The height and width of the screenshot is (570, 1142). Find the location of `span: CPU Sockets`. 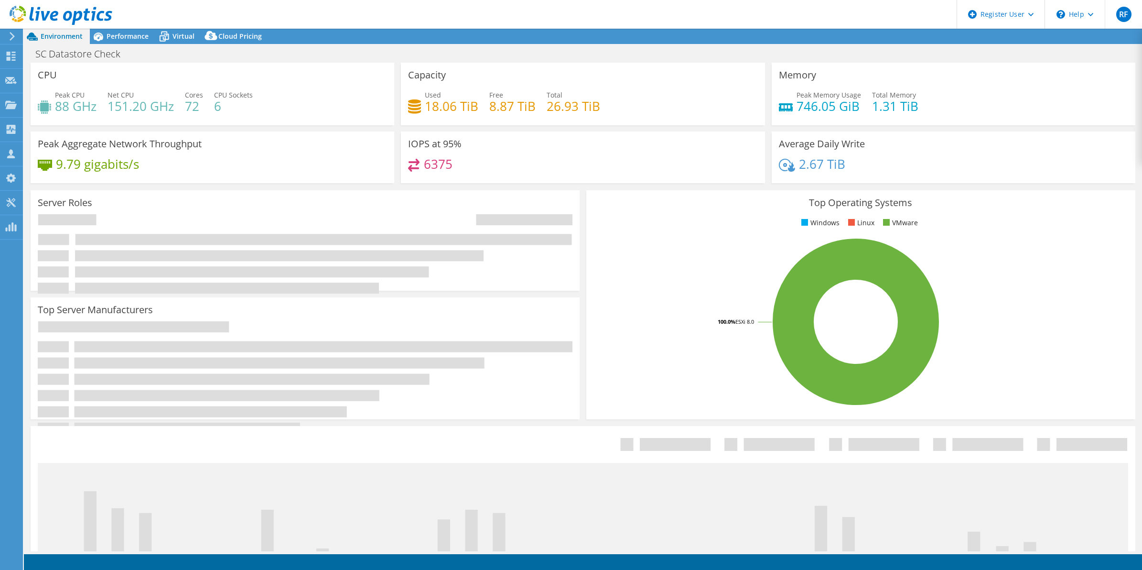

span: CPU Sockets is located at coordinates (233, 95).